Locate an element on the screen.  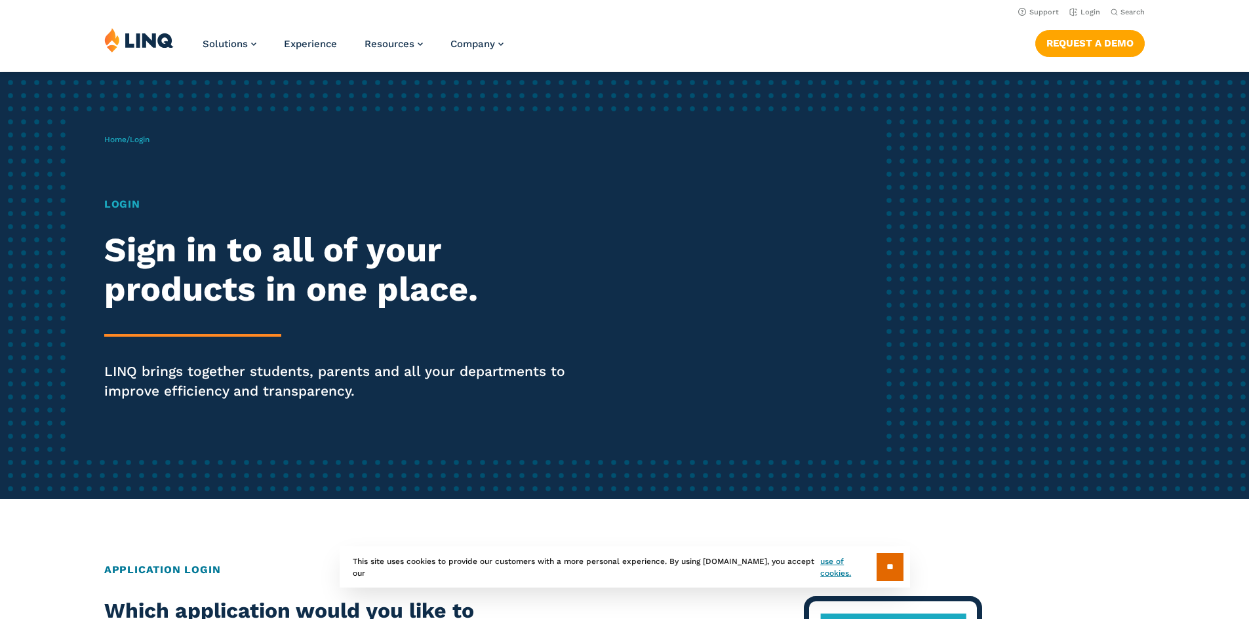
h2: Sign in to all of your products in one place. is located at coordinates (345, 270).